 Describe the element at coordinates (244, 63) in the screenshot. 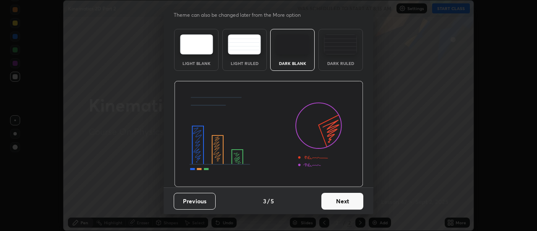

I see `div: Light Ruled` at that location.